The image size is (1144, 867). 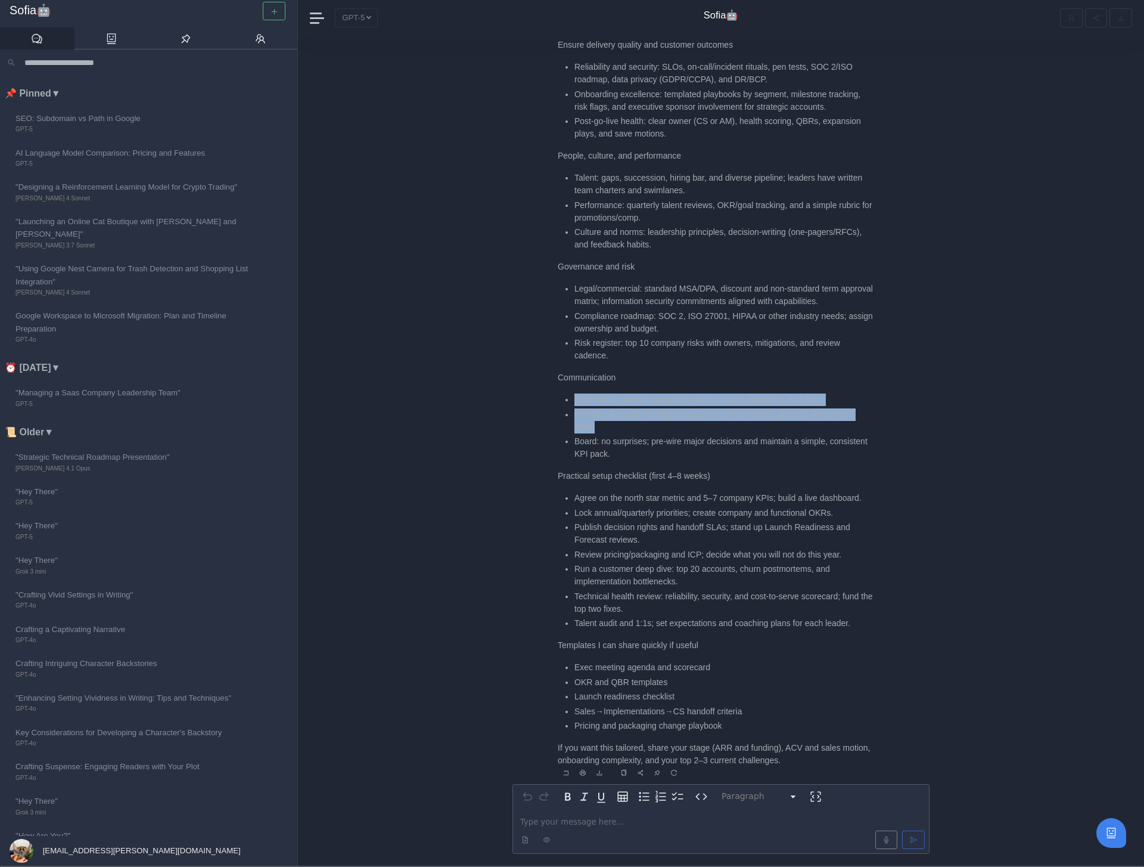 I want to click on li: Legal/commercial: standard MSA/DPA, discount and non-standard term approval matrix; information s..., so click(x=724, y=295).